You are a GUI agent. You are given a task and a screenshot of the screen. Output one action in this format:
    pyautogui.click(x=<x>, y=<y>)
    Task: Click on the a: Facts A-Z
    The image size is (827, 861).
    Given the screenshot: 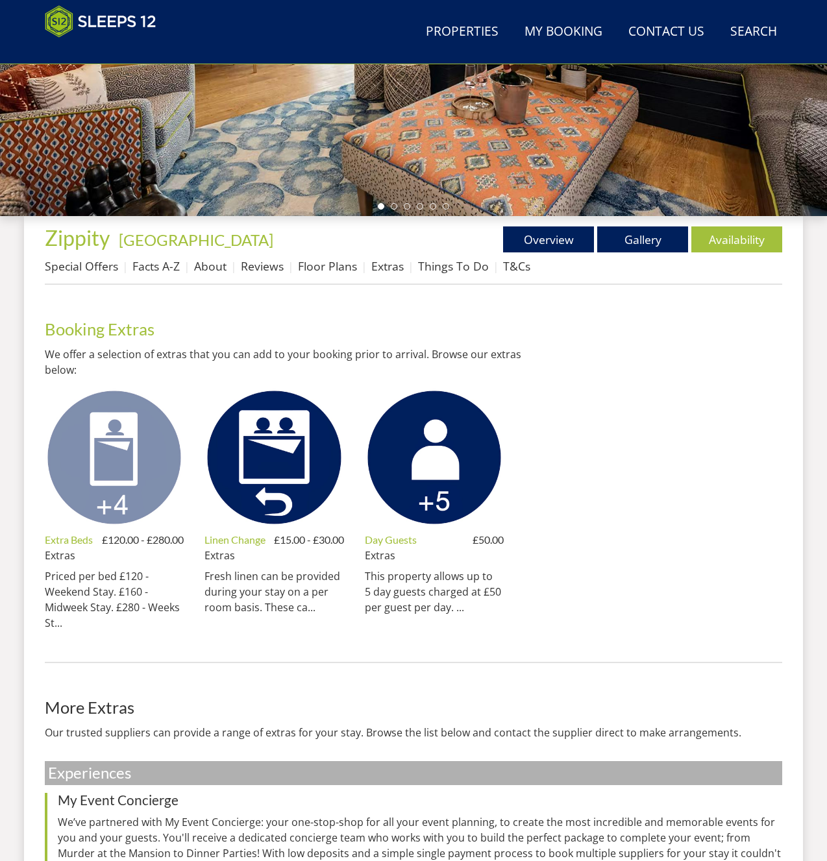 What is the action you would take?
    pyautogui.click(x=156, y=266)
    